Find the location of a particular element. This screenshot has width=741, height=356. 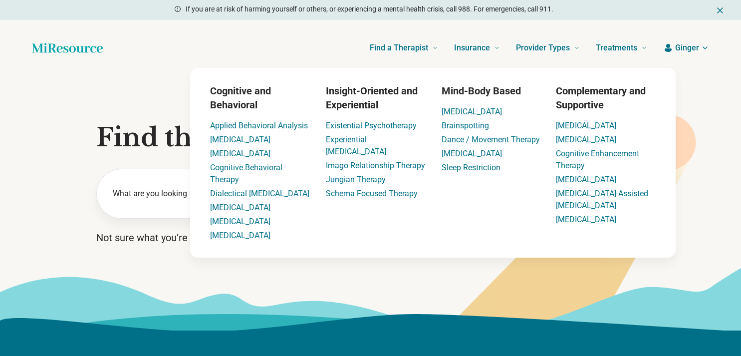

a: Insurance is located at coordinates (477, 48).